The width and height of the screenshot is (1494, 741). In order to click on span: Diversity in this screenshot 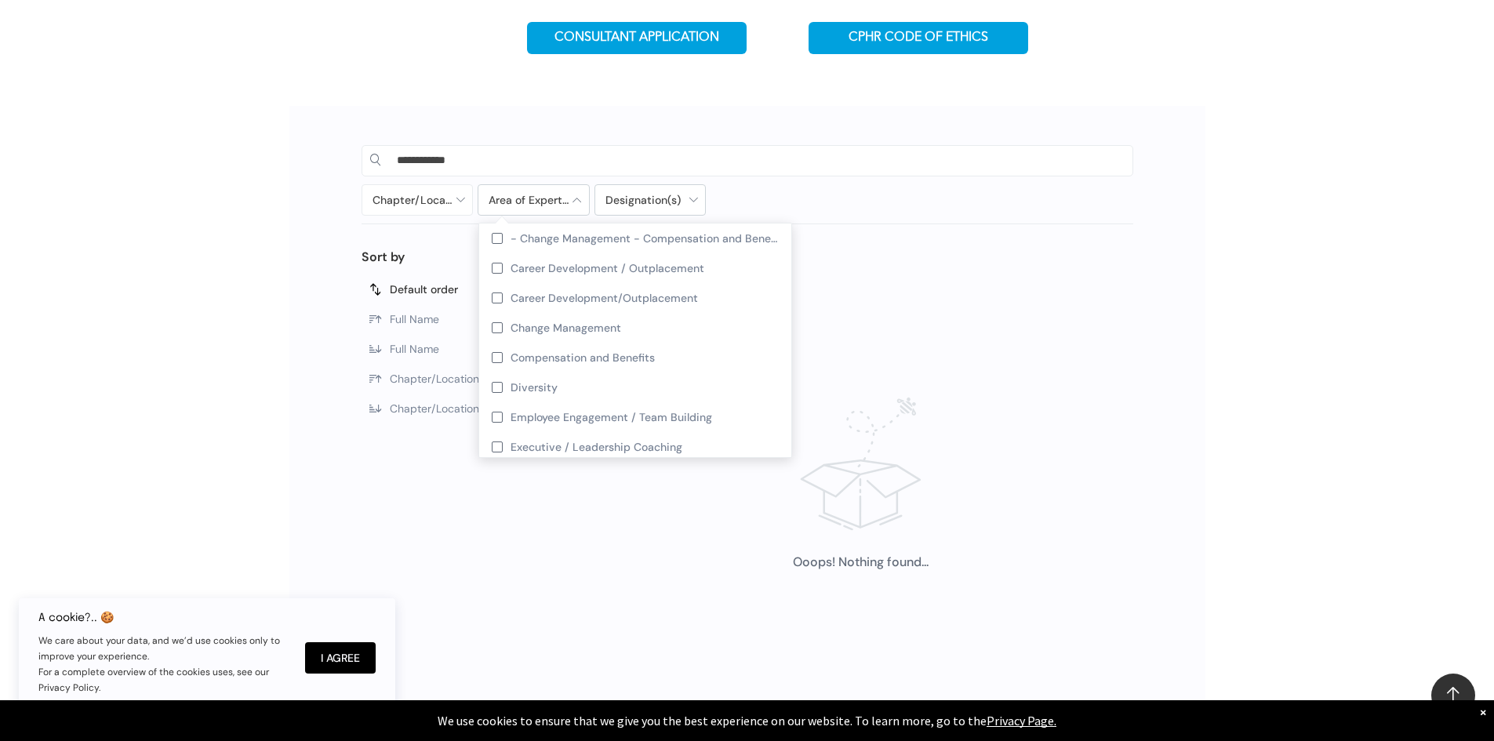, I will do `click(534, 387)`.